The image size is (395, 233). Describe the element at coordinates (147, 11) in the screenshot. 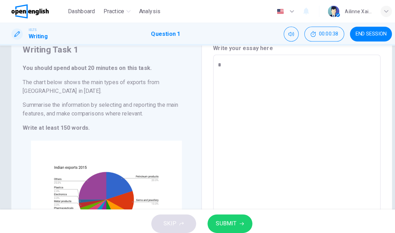

I see `button: Analysis` at that location.